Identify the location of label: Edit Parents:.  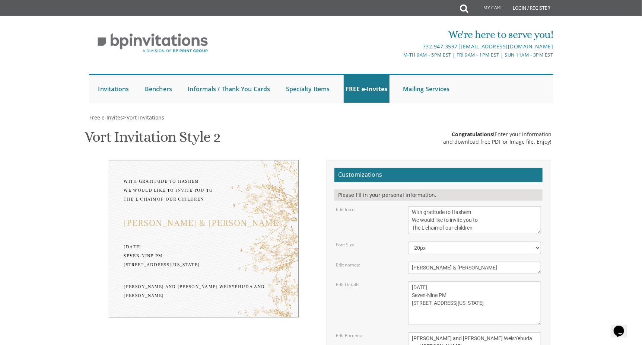
(349, 336).